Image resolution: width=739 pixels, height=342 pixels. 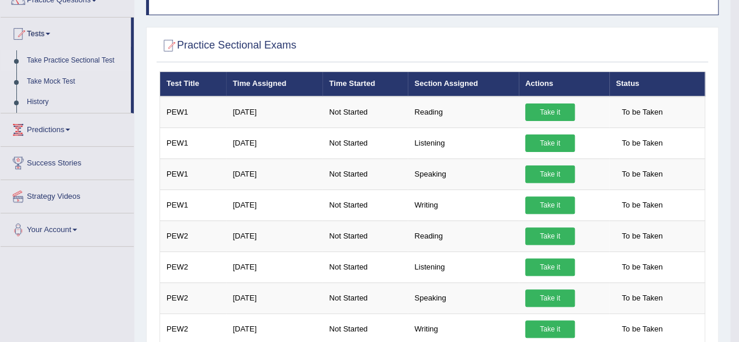 I want to click on a: Your Account, so click(x=67, y=228).